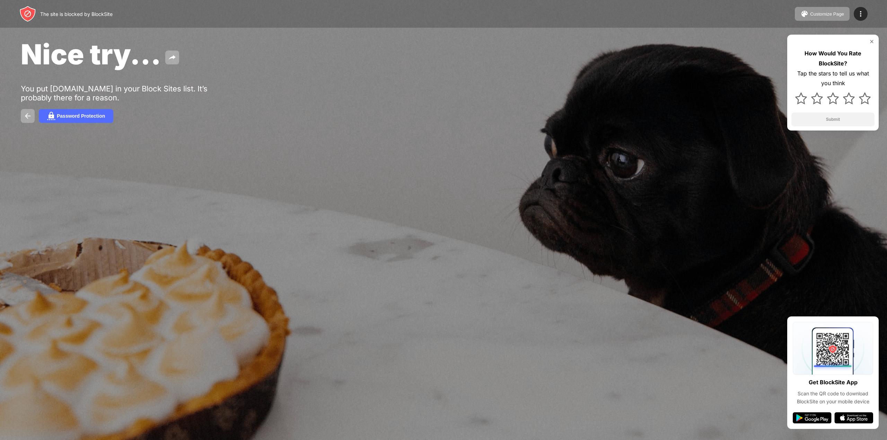 Image resolution: width=887 pixels, height=440 pixels. I want to click on div: Scan the QR code to download BlockSite on your mobile device, so click(833, 398).